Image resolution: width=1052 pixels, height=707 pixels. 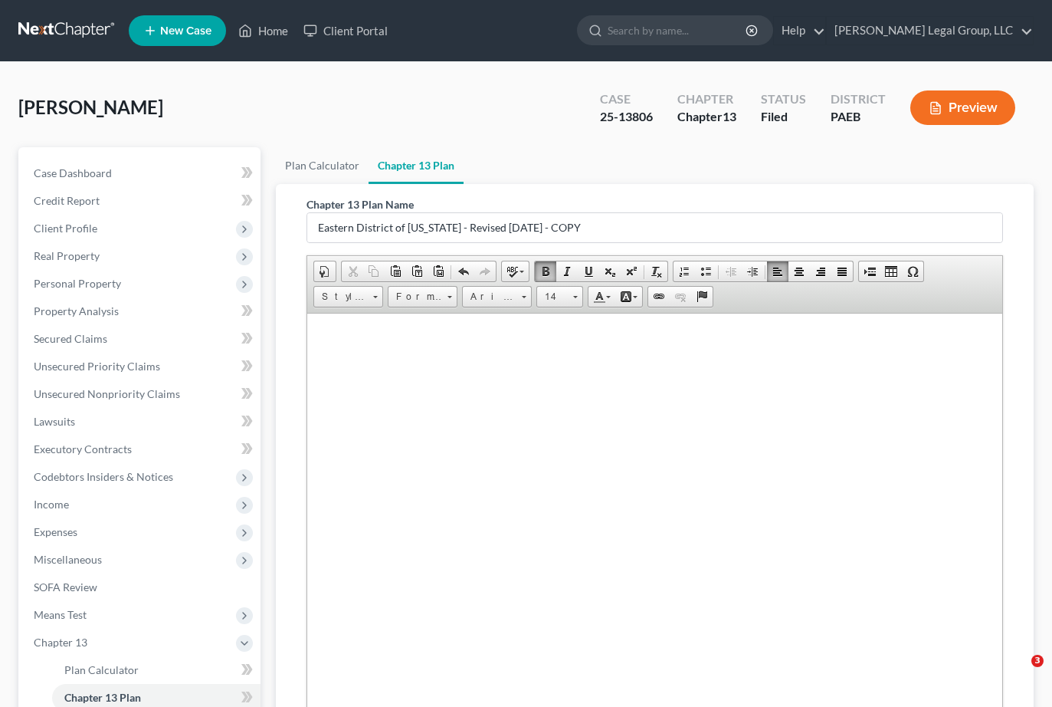 I want to click on a: Superscript, so click(x=632, y=271).